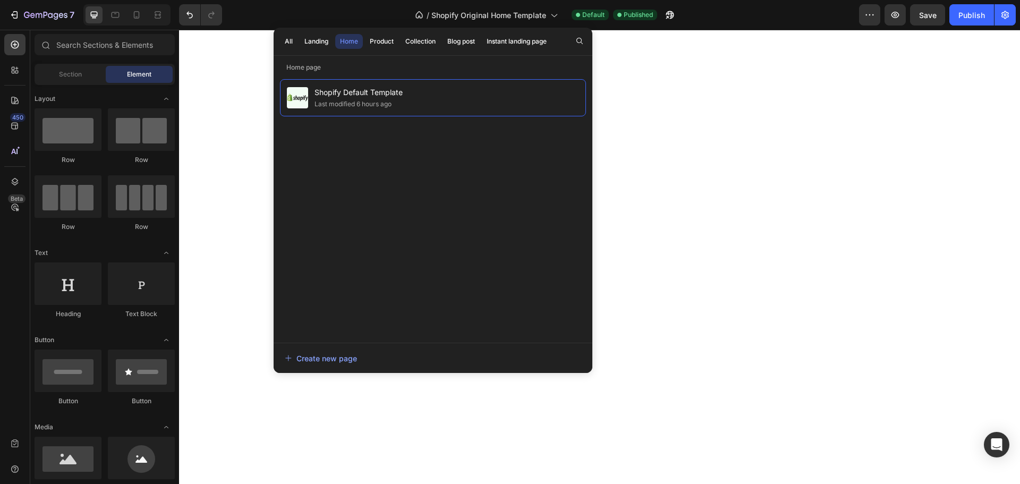 Image resolution: width=1020 pixels, height=484 pixels. What do you see at coordinates (72, 15) in the screenshot?
I see `p: 7` at bounding box center [72, 15].